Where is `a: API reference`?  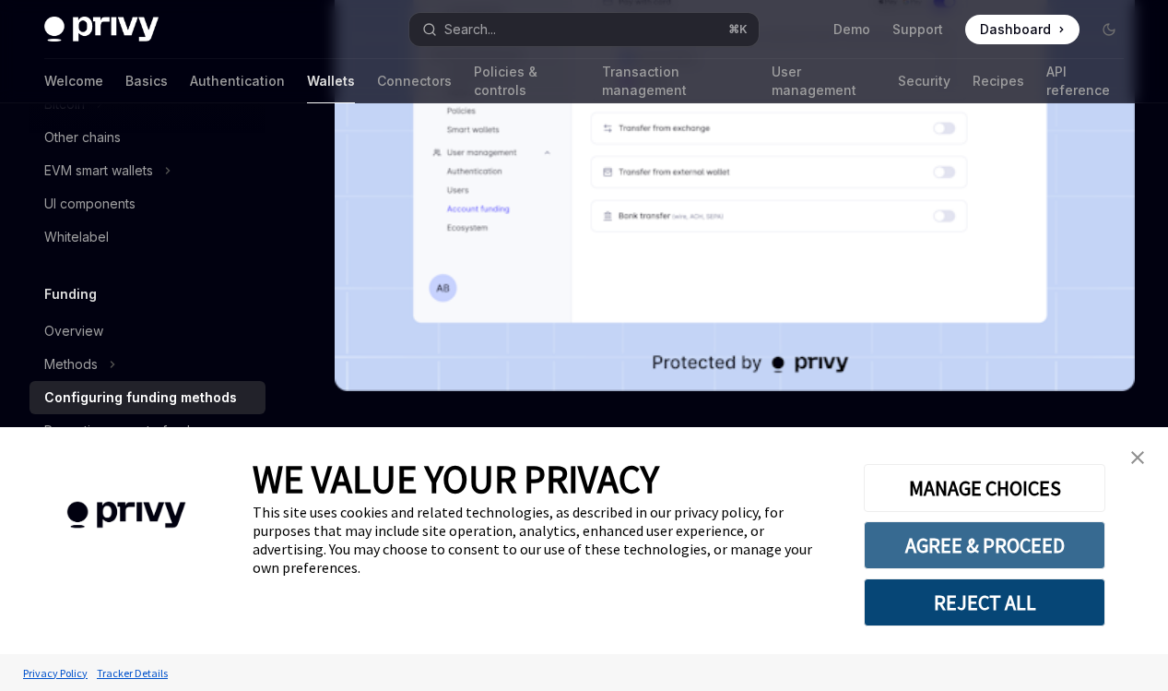
a: API reference is located at coordinates (1085, 81).